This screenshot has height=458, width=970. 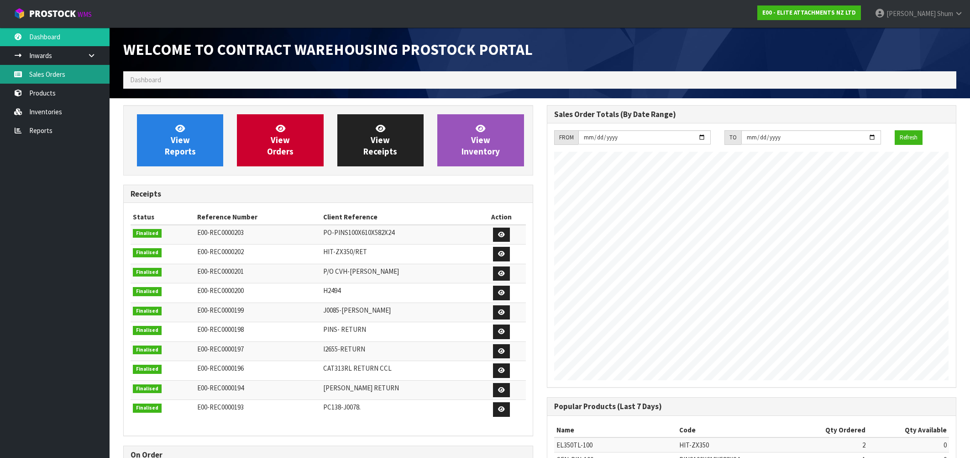 What do you see at coordinates (752, 406) in the screenshot?
I see `h3: Popular Products (Last 7 Days)` at bounding box center [752, 406].